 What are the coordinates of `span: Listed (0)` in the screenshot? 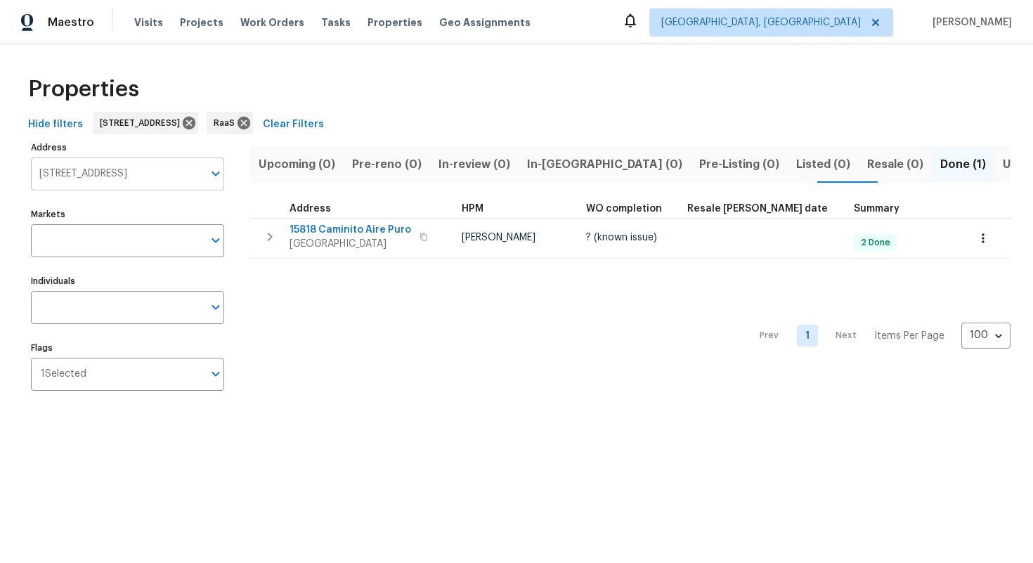 It's located at (823, 164).